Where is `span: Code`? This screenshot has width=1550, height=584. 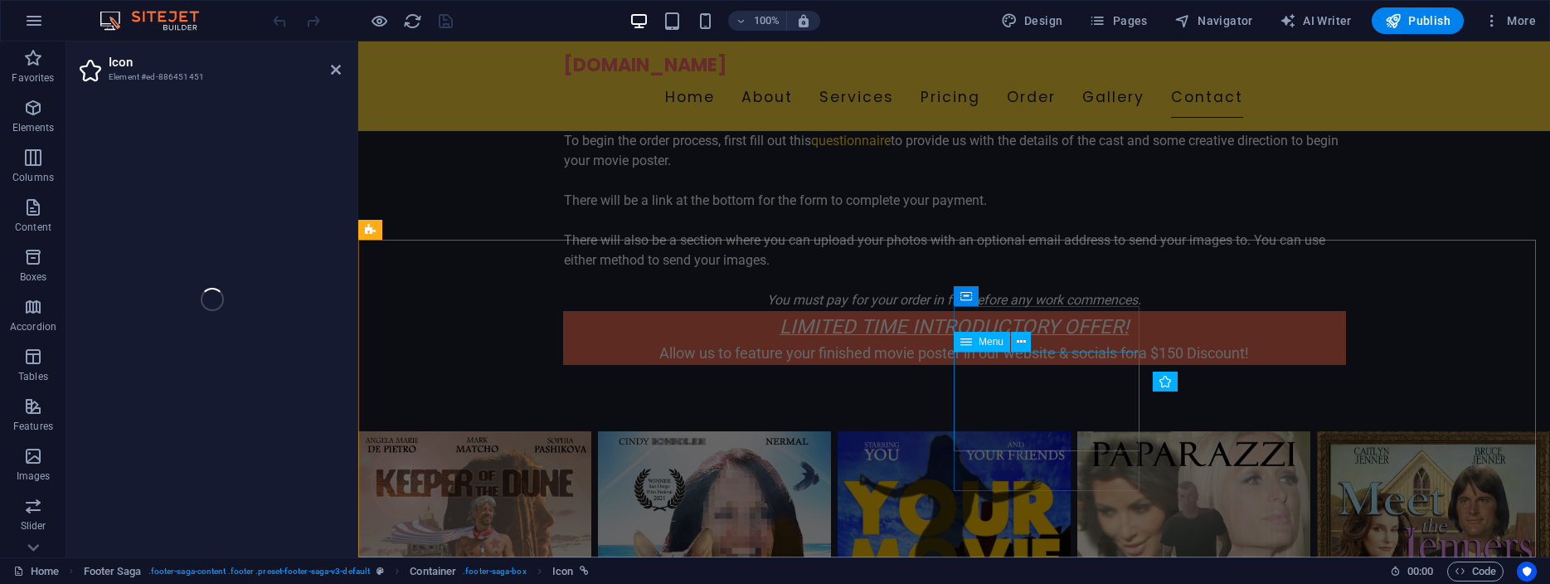
span: Code is located at coordinates (1475, 571).